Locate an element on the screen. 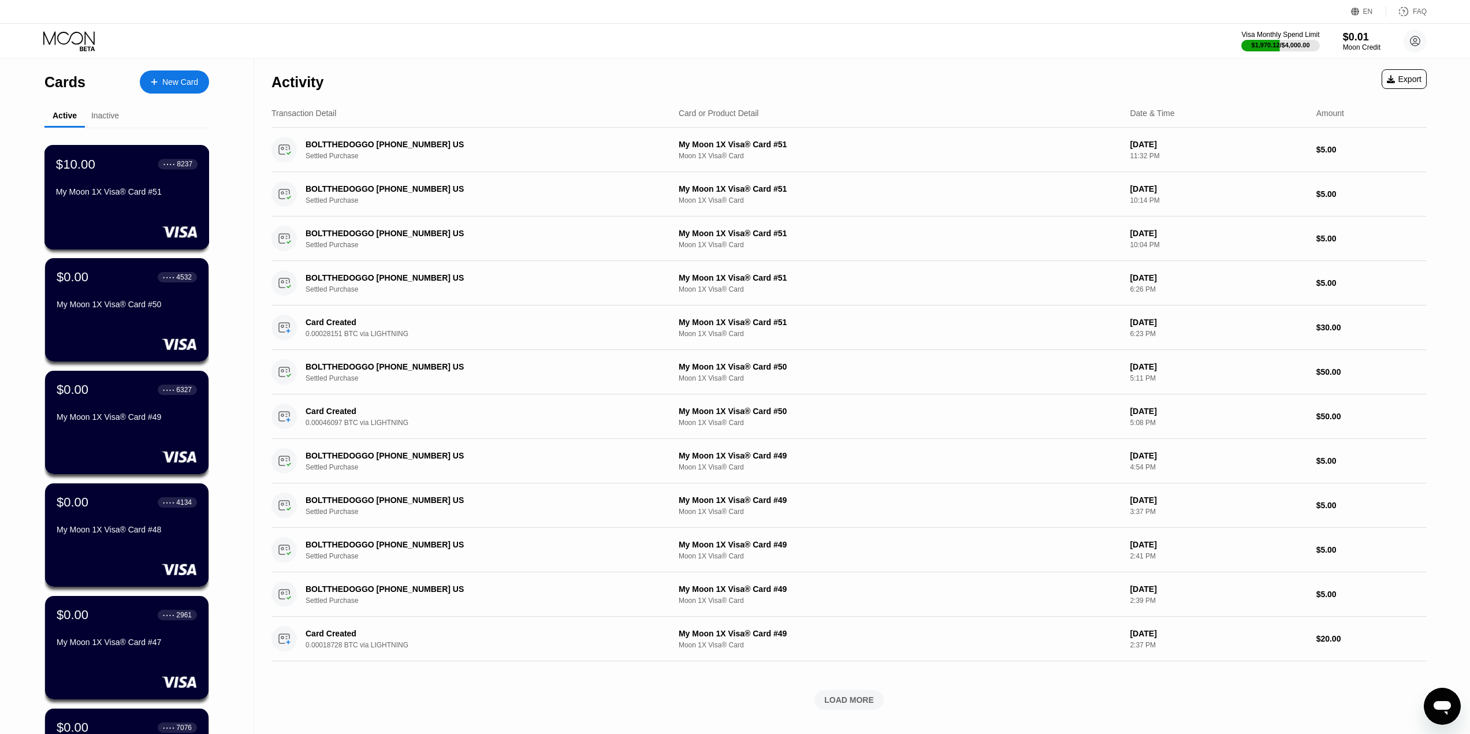 This screenshot has width=1470, height=734. div: 4532 is located at coordinates (184, 277).